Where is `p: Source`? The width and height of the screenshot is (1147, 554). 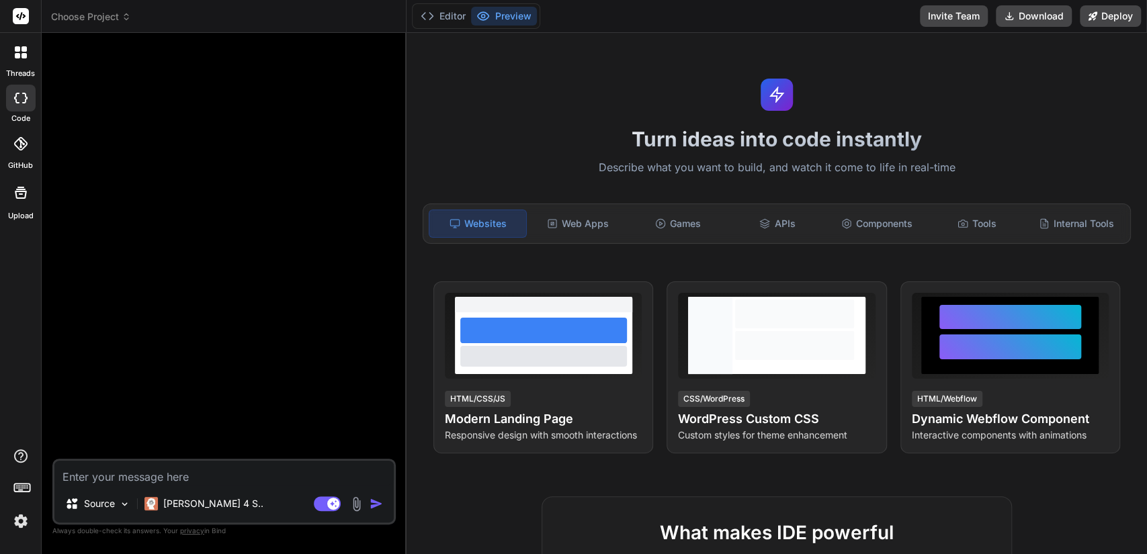
p: Source is located at coordinates (99, 504).